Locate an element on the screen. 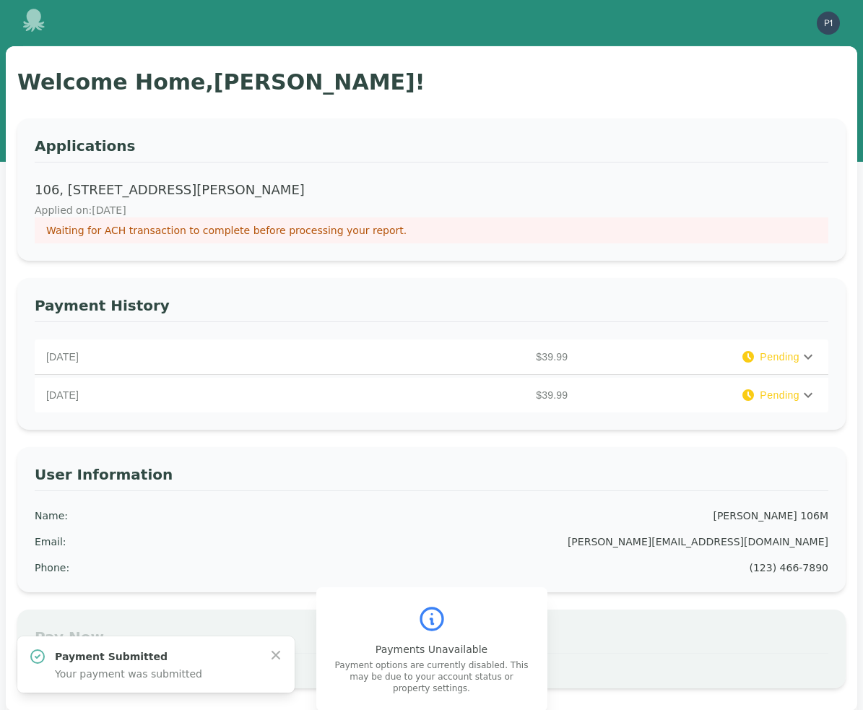 The width and height of the screenshot is (863, 710). p: Waiting for ACH transaction to complete before processing your report. is located at coordinates (431, 230).